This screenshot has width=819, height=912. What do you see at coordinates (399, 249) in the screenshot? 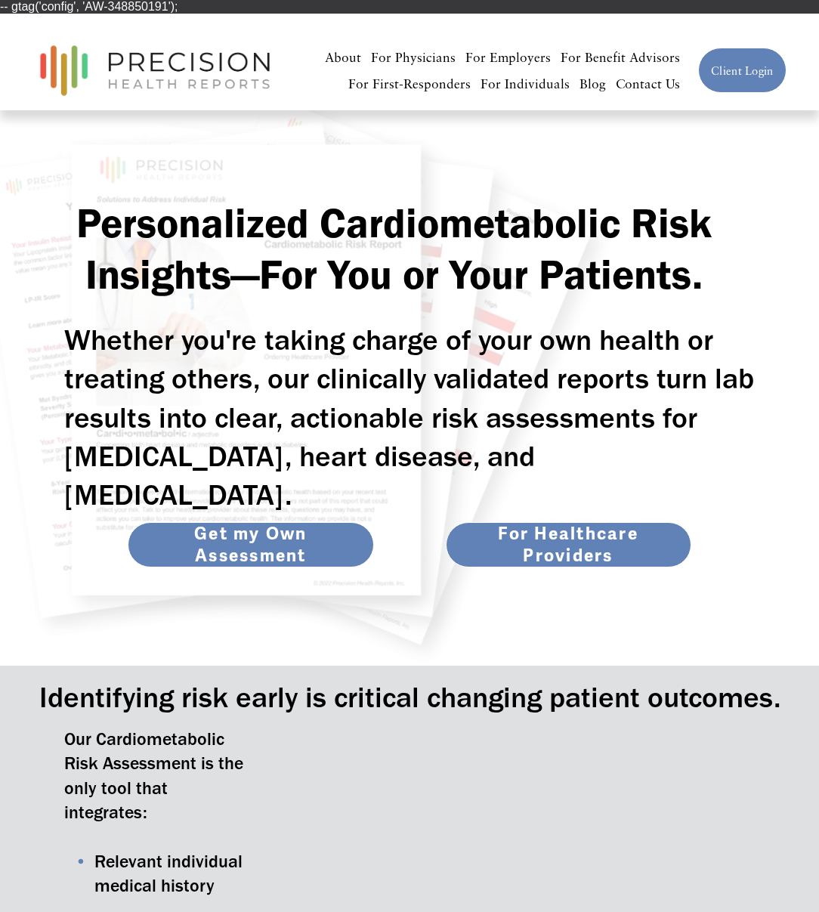
I see `strong: Personalized Cardiometabolic Risk Insights—For You or Your Patients.` at bounding box center [399, 249].